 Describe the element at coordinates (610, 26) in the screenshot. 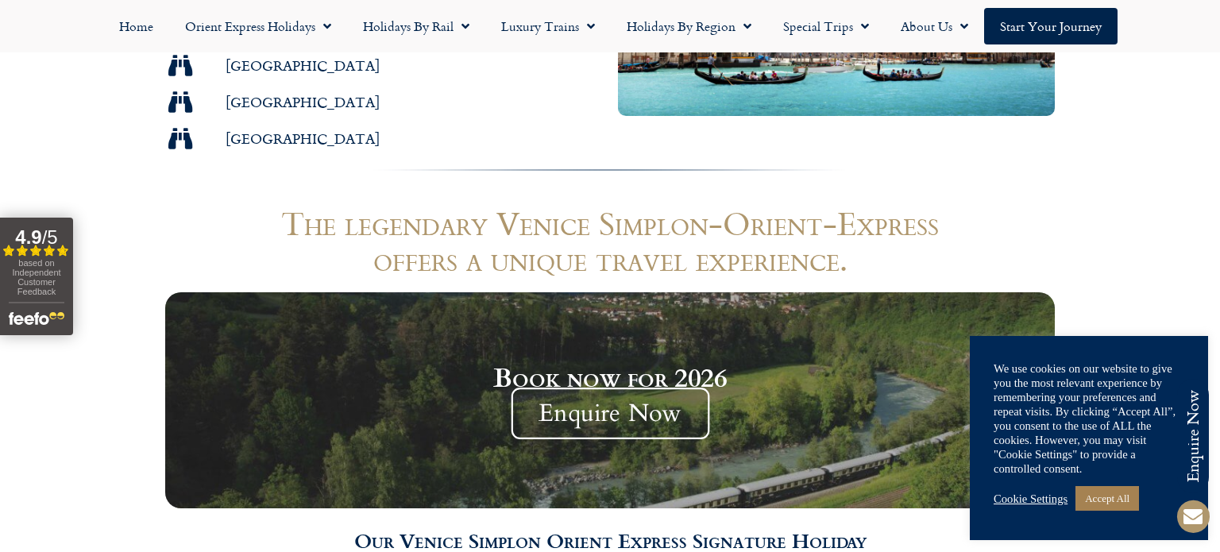

I see `nav: Menu` at that location.